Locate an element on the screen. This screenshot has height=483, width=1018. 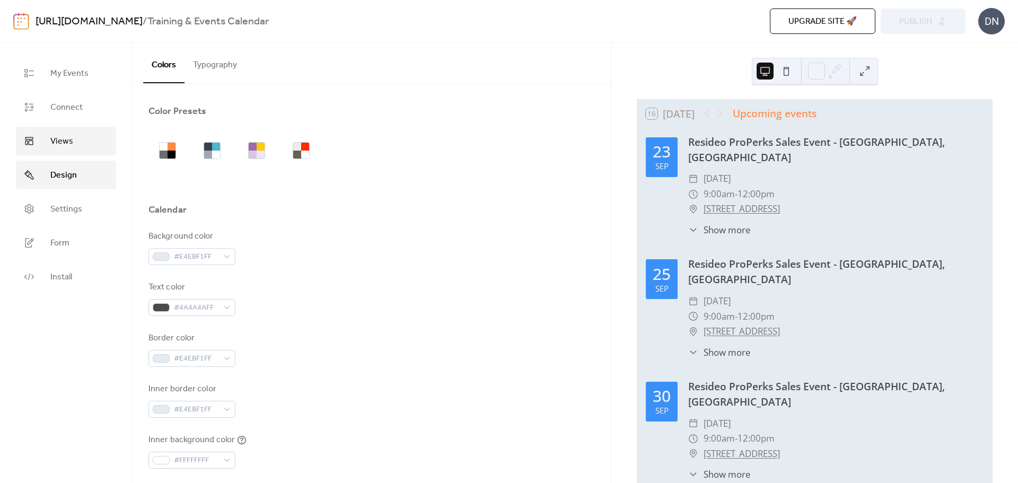
span: Install is located at coordinates (61, 277).